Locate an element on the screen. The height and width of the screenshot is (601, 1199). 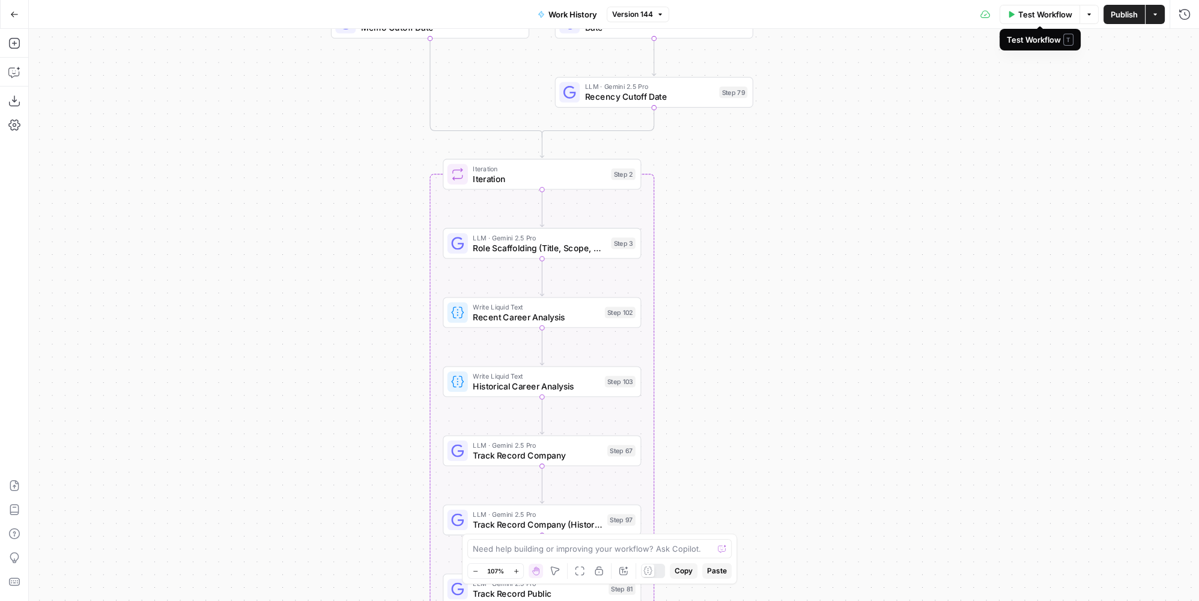
span: Recent Career Analysis is located at coordinates (536, 316).